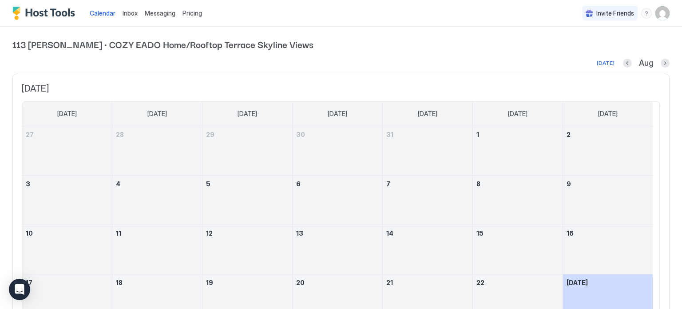  What do you see at coordinates (428, 134) in the screenshot?
I see `a: July 31, 2025` at bounding box center [428, 134].